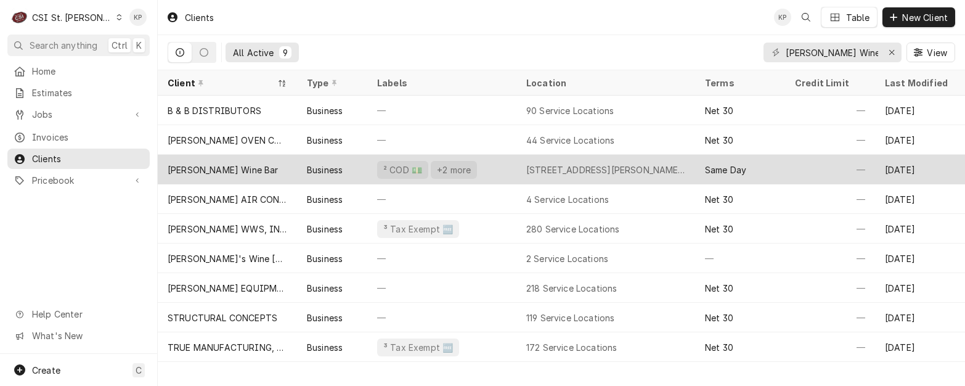 This screenshot has height=386, width=965. I want to click on span: View, so click(937, 52).